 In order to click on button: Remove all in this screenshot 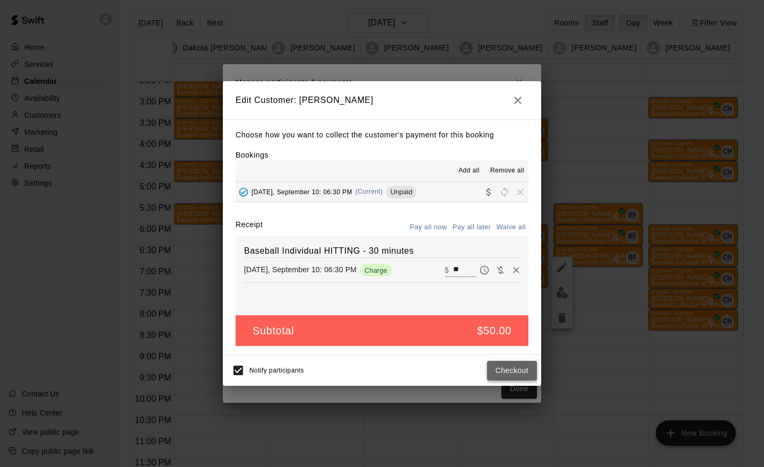, I will do `click(507, 171)`.